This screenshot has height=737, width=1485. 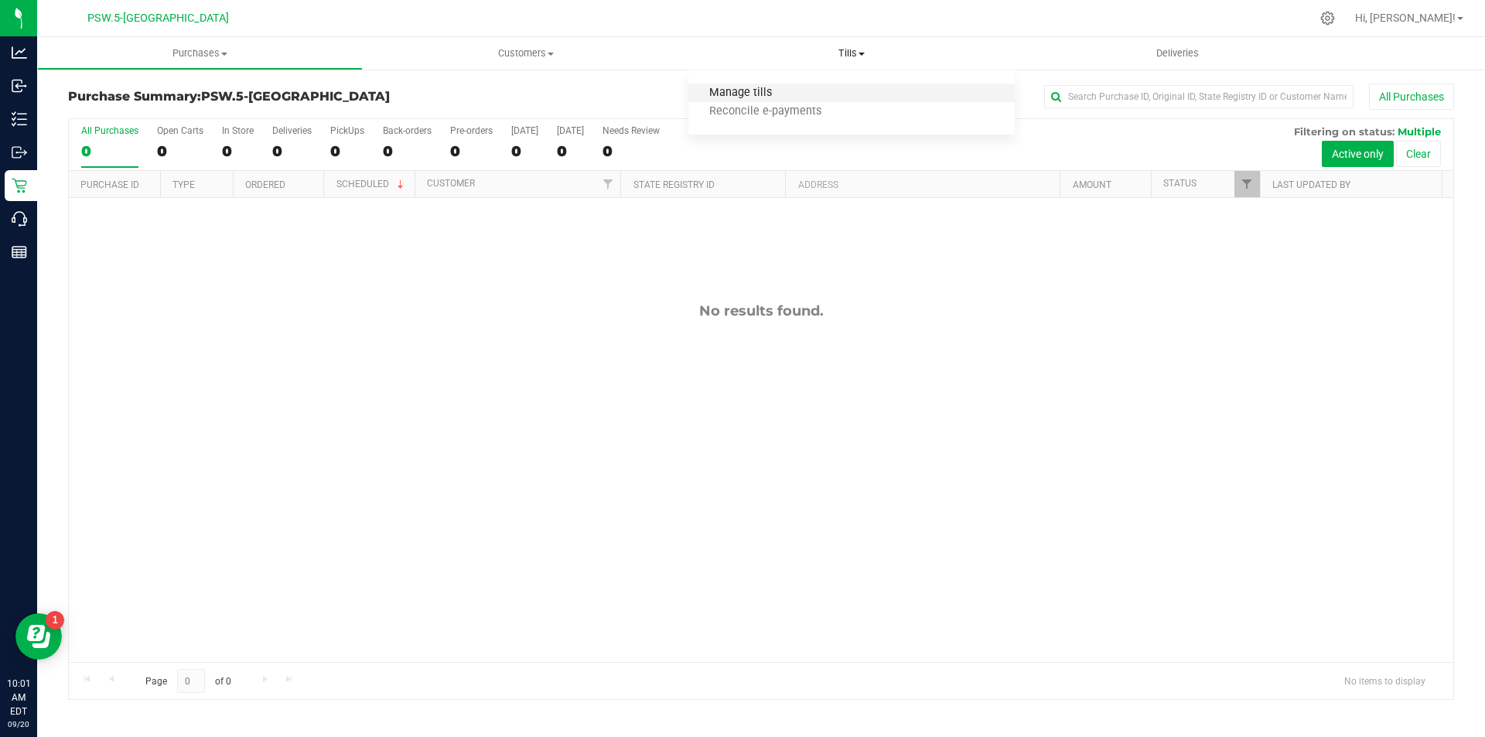 What do you see at coordinates (19, 119) in the screenshot?
I see `inline-svg: Inventory` at bounding box center [19, 119].